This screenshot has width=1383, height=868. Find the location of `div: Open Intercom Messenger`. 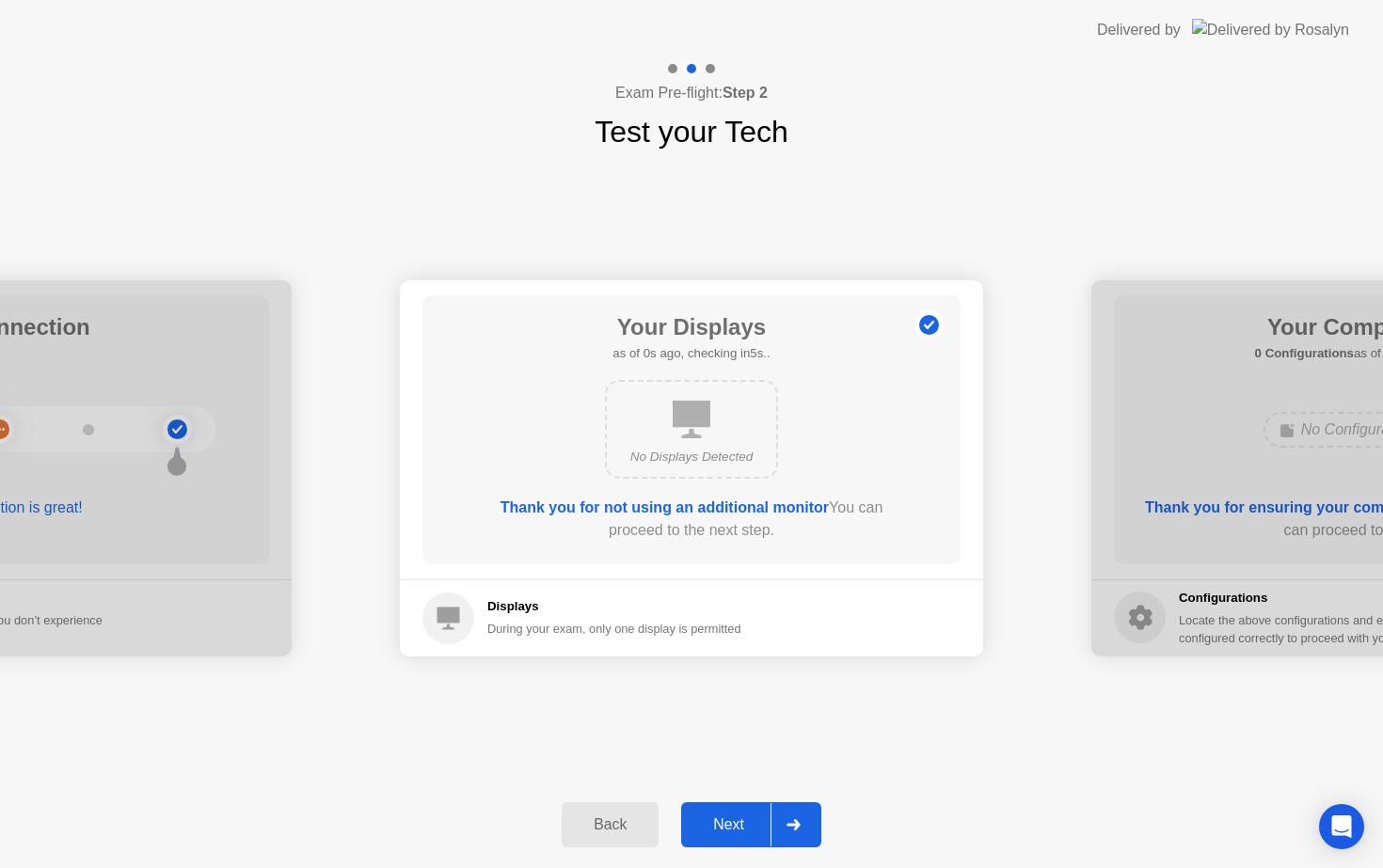

div: Open Intercom Messenger is located at coordinates (1341, 826).